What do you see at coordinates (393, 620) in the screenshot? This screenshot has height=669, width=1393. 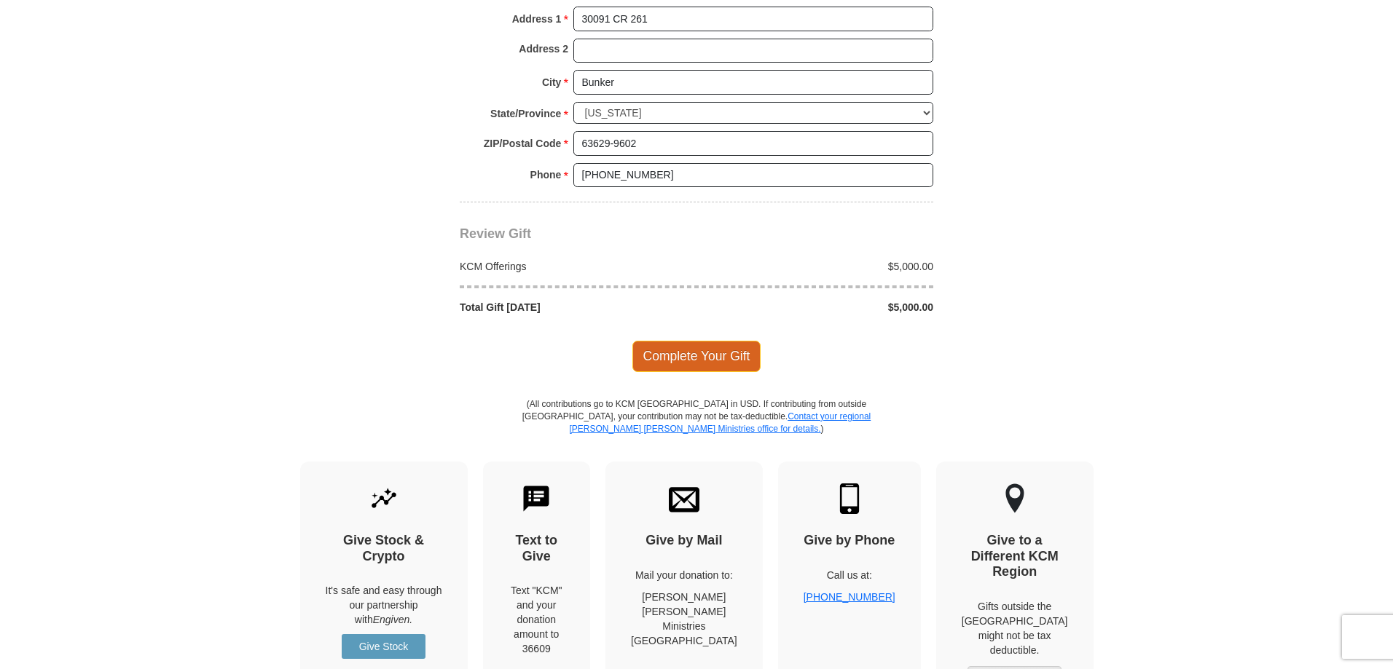 I see `i: Engiven.` at bounding box center [393, 620].